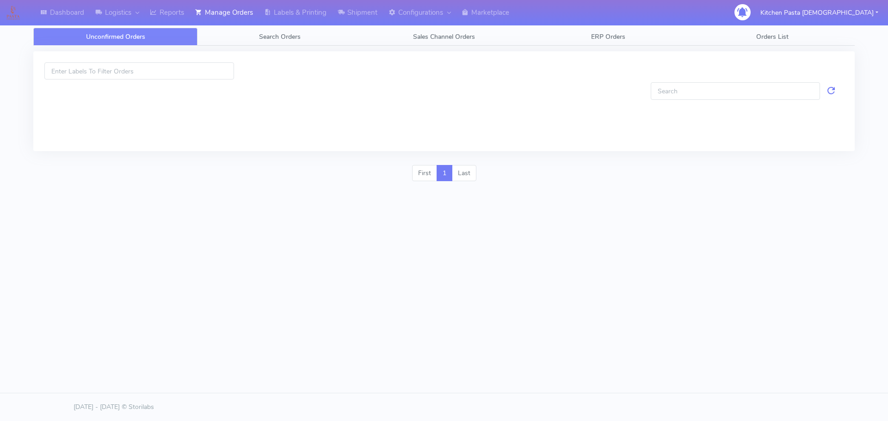 This screenshot has width=888, height=421. What do you see at coordinates (608, 37) in the screenshot?
I see `span: ERP Orders` at bounding box center [608, 37].